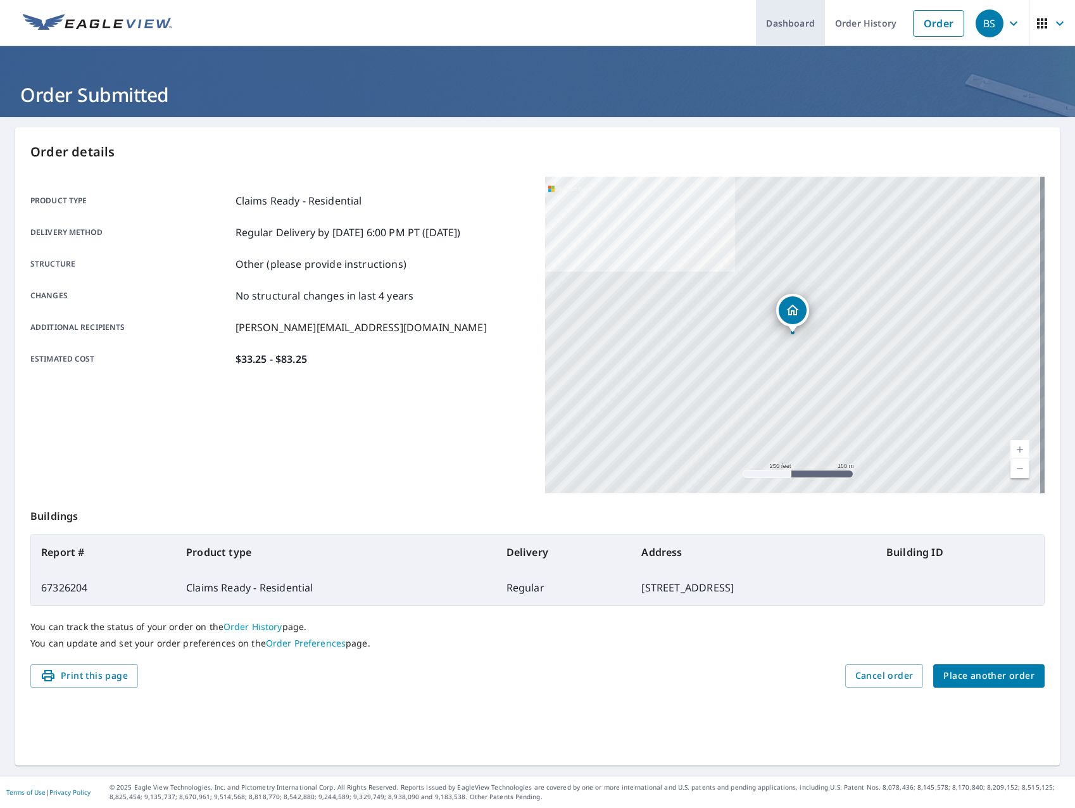 This screenshot has width=1075, height=808. I want to click on p: Claims Ready - Residential, so click(299, 201).